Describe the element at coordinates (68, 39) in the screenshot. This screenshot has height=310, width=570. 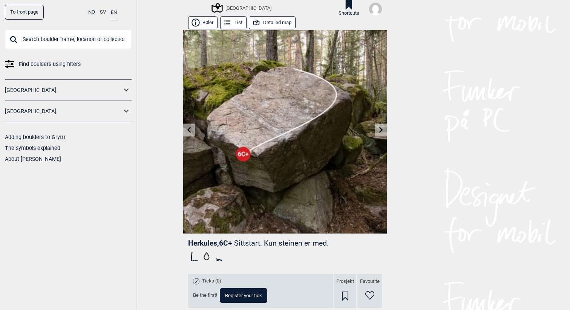
I see `input: Search boulder name, location or collection` at that location.